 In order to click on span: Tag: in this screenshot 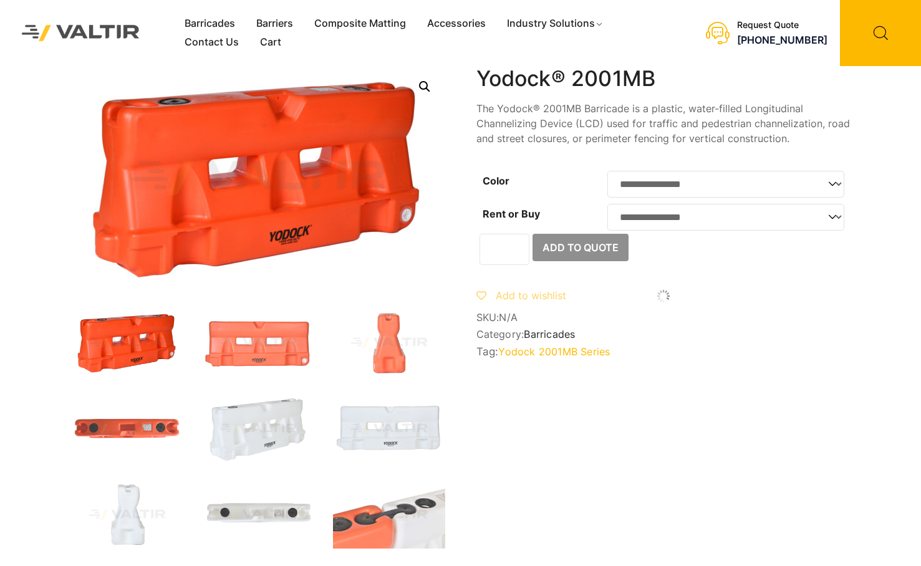, I will do `click(663, 352)`.